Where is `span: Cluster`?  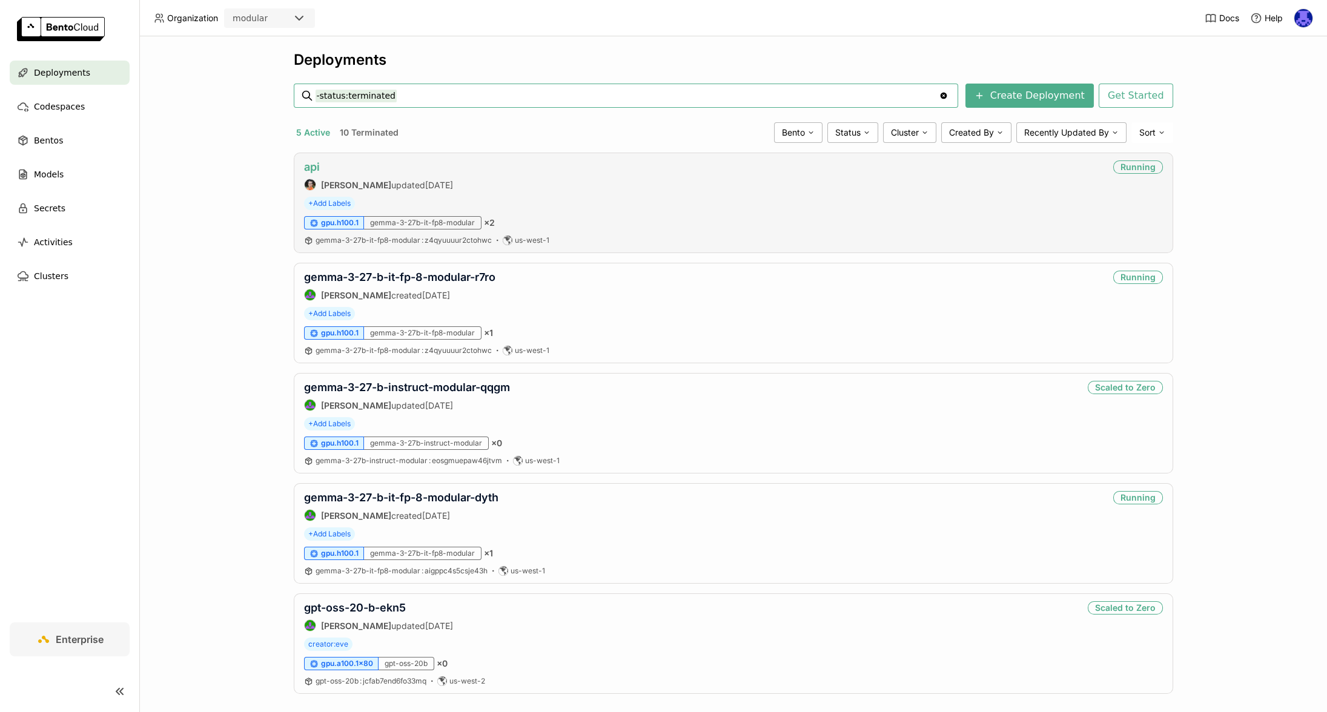 span: Cluster is located at coordinates (905, 133).